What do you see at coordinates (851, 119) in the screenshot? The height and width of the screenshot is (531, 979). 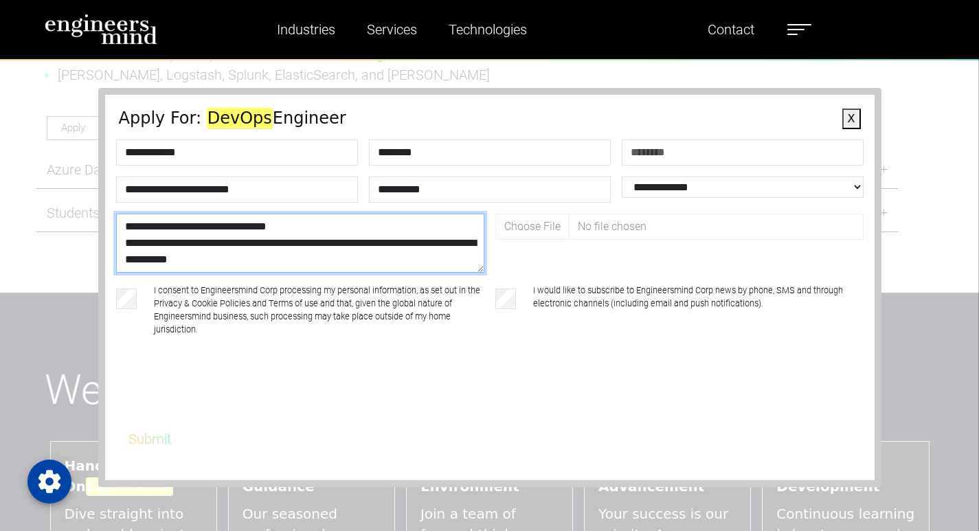 I see `button: X` at bounding box center [851, 119].